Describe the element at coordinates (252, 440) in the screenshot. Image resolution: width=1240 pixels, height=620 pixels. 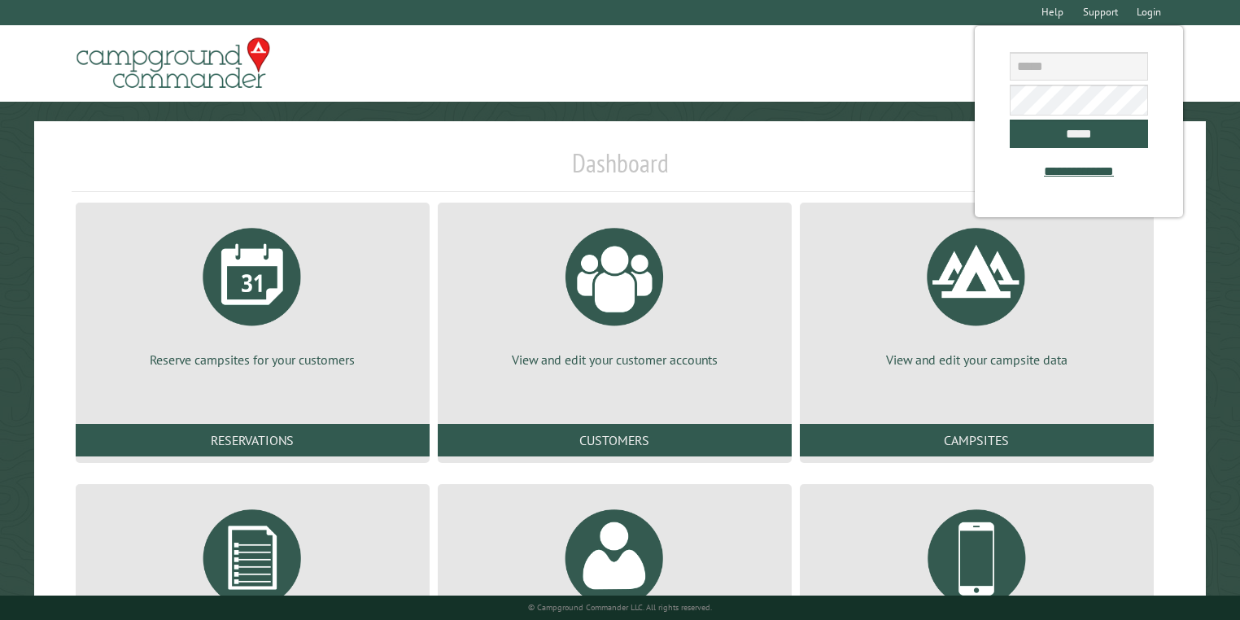
I see `a: Reservations` at that location.